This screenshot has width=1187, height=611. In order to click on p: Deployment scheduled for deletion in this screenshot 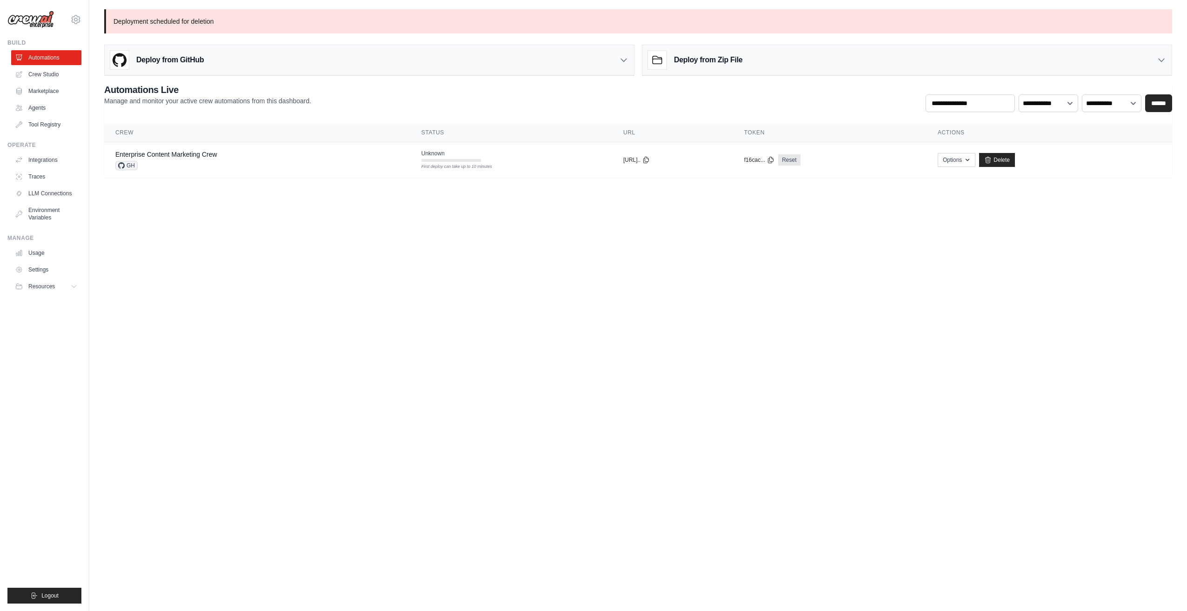, I will do `click(638, 21)`.